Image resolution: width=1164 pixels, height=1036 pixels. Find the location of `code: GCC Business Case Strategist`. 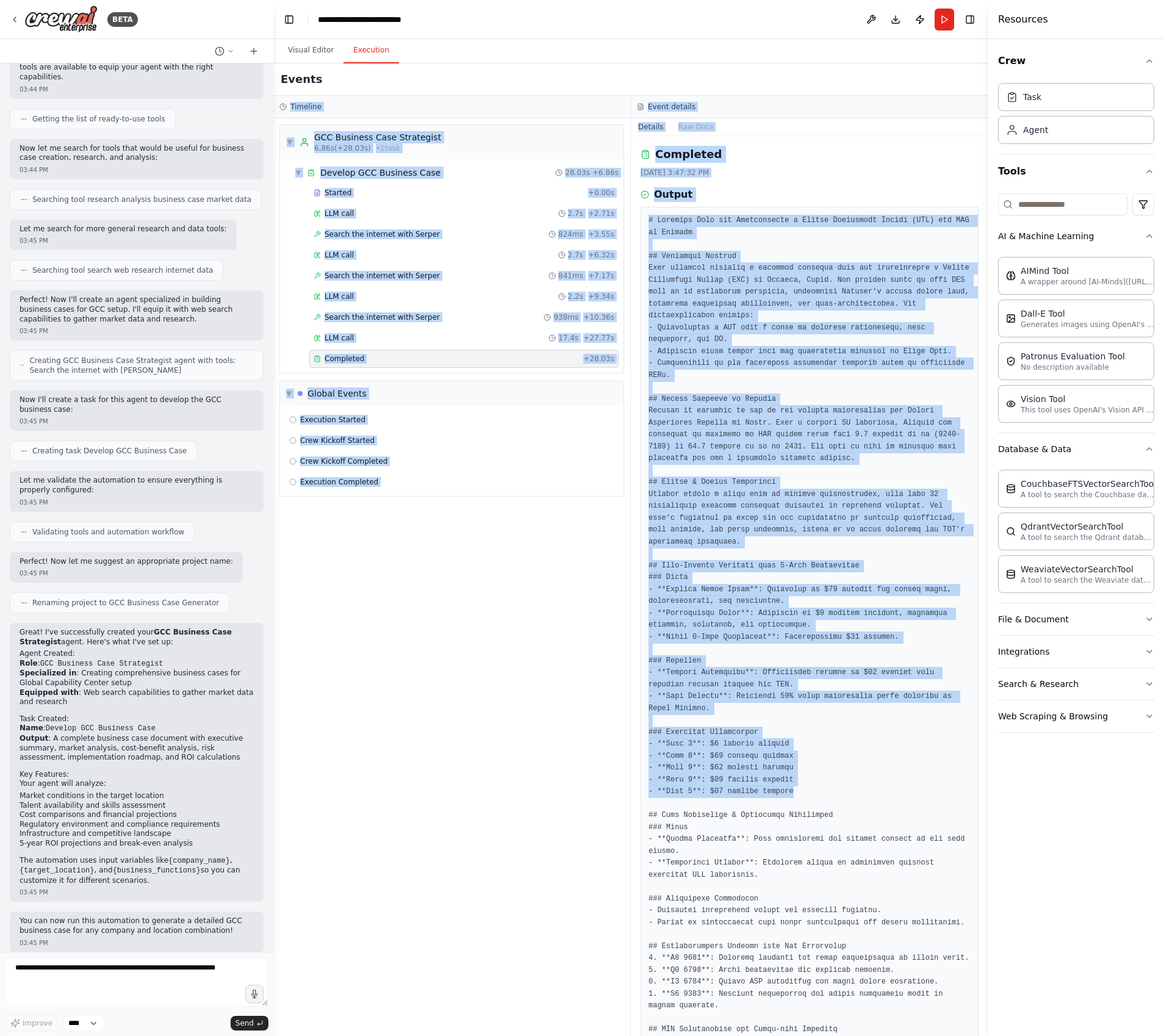

code: GCC Business Case Strategist is located at coordinates (101, 664).